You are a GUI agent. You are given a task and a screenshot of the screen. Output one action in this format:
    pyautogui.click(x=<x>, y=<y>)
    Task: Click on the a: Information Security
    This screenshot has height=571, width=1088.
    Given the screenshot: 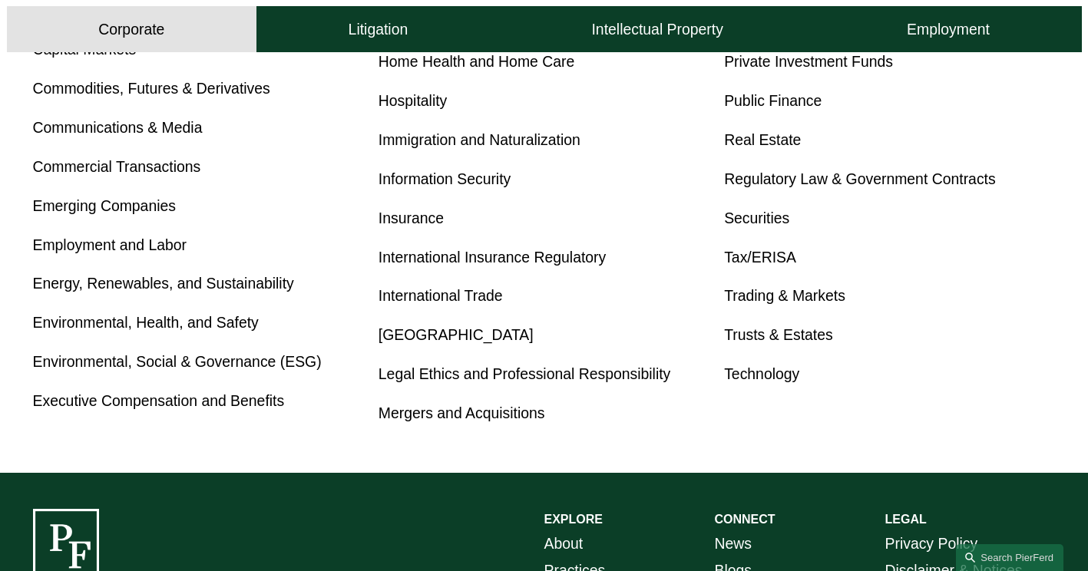 What is the action you would take?
    pyautogui.click(x=445, y=179)
    